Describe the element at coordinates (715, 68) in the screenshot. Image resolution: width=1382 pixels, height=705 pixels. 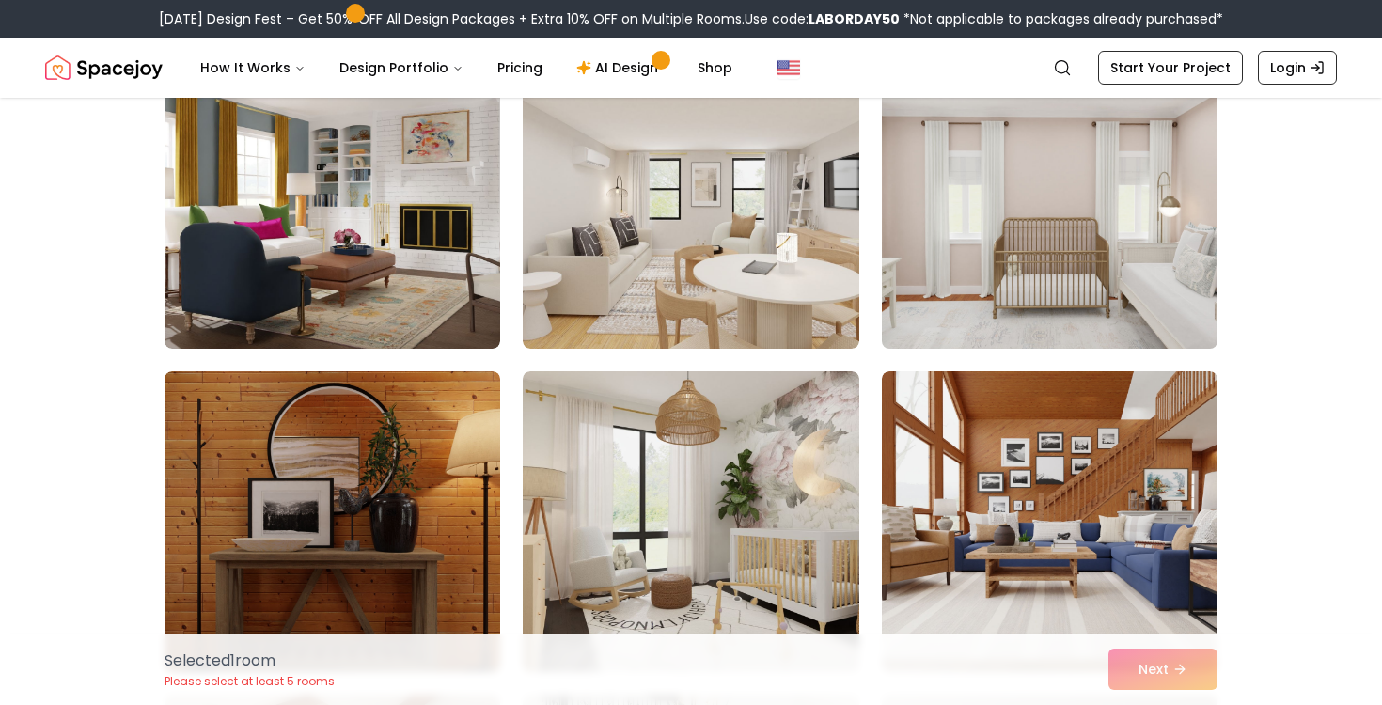
I see `a: Shop` at that location.